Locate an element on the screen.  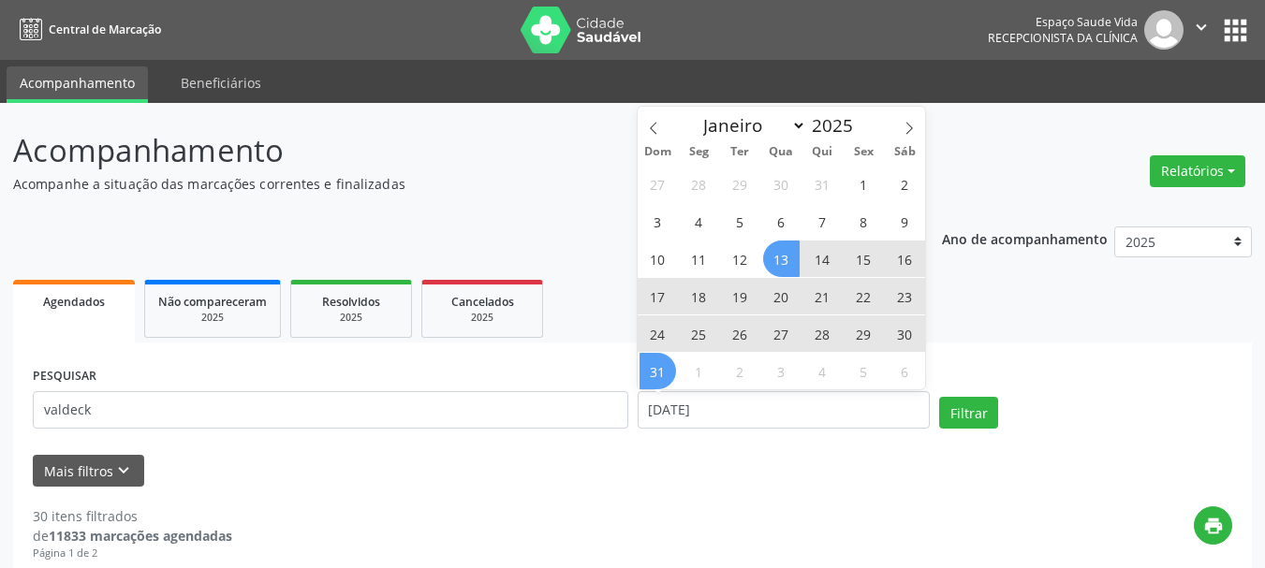
span: Agosto 22, 2025 is located at coordinates (863, 296).